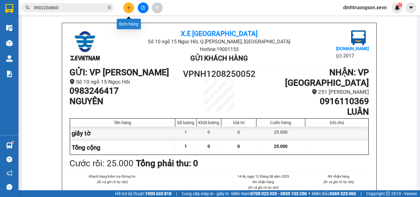 The height and width of the screenshot is (197, 420). What do you see at coordinates (125, 91) in the screenshot?
I see `h1: 0983246417` at bounding box center [125, 91].